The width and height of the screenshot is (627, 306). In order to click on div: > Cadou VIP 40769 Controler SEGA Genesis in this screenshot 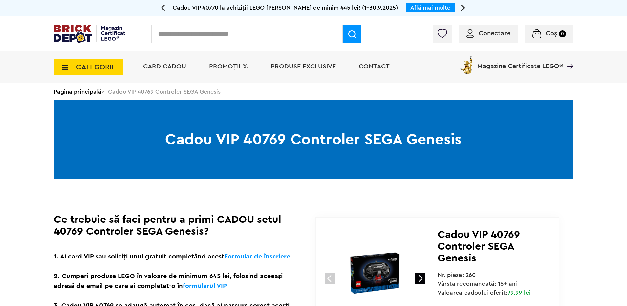, I will do `click(313, 92)`.